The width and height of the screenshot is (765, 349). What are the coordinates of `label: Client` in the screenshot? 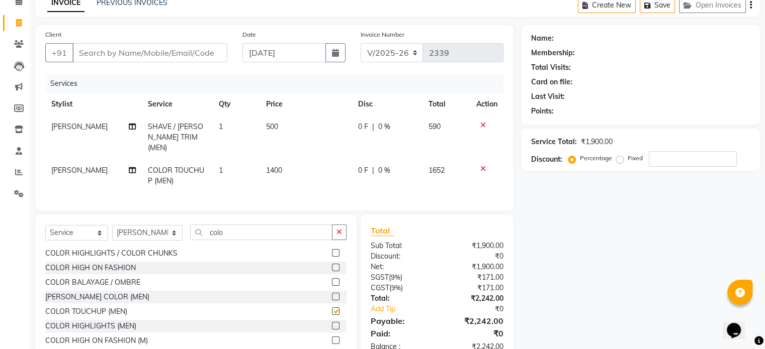 It's located at (53, 35).